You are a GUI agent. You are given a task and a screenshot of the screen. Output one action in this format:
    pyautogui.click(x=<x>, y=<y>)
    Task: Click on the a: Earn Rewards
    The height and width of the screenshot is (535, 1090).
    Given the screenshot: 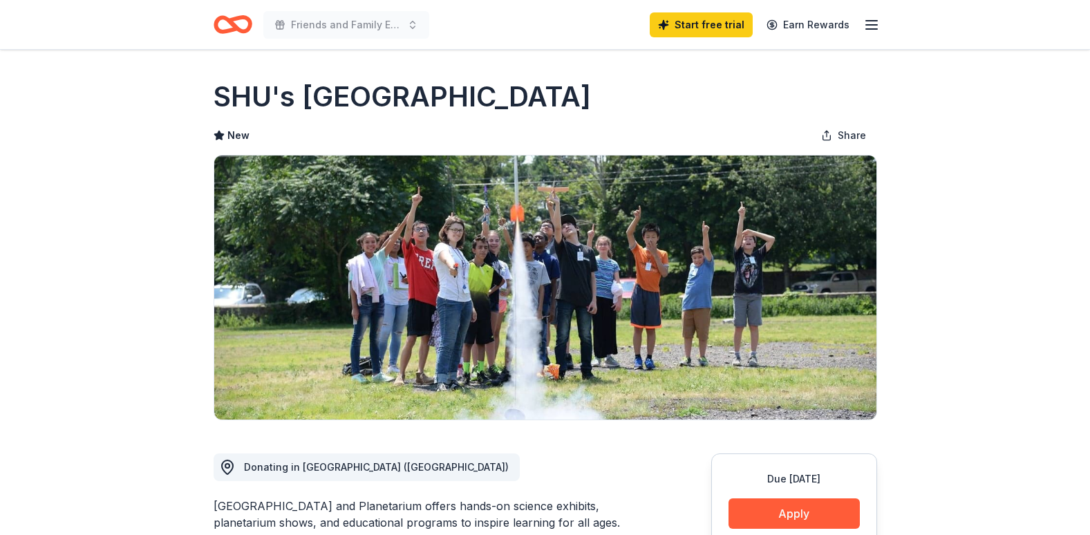 What is the action you would take?
    pyautogui.click(x=808, y=25)
    